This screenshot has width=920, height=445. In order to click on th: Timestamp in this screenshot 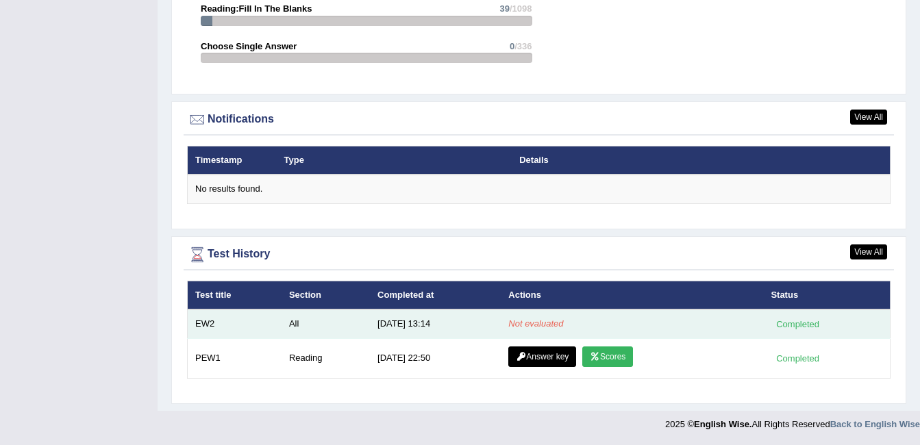, I will do `click(232, 160)`.